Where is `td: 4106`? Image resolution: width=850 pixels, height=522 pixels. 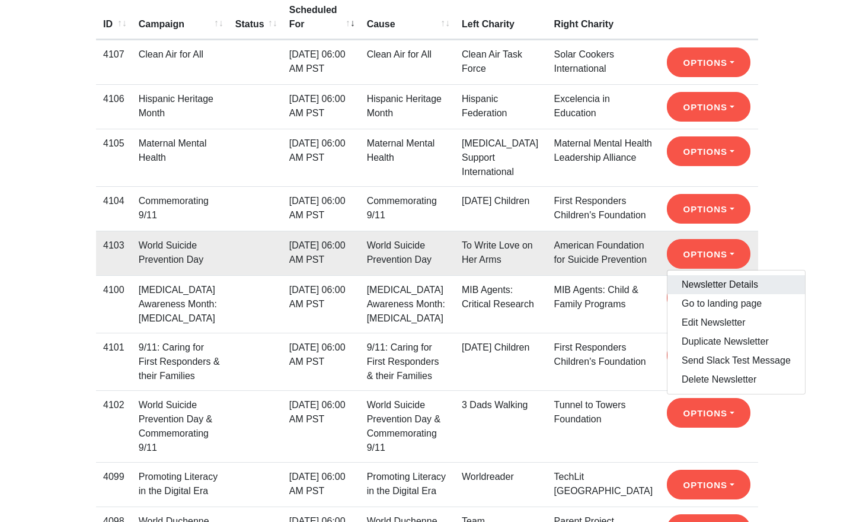 td: 4106 is located at coordinates (114, 106).